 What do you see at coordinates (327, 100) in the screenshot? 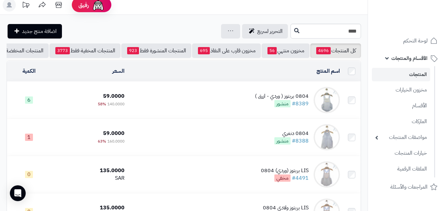
I see `img: 0804 بربتوز ( وردي - ازرق )` at bounding box center [327, 100].